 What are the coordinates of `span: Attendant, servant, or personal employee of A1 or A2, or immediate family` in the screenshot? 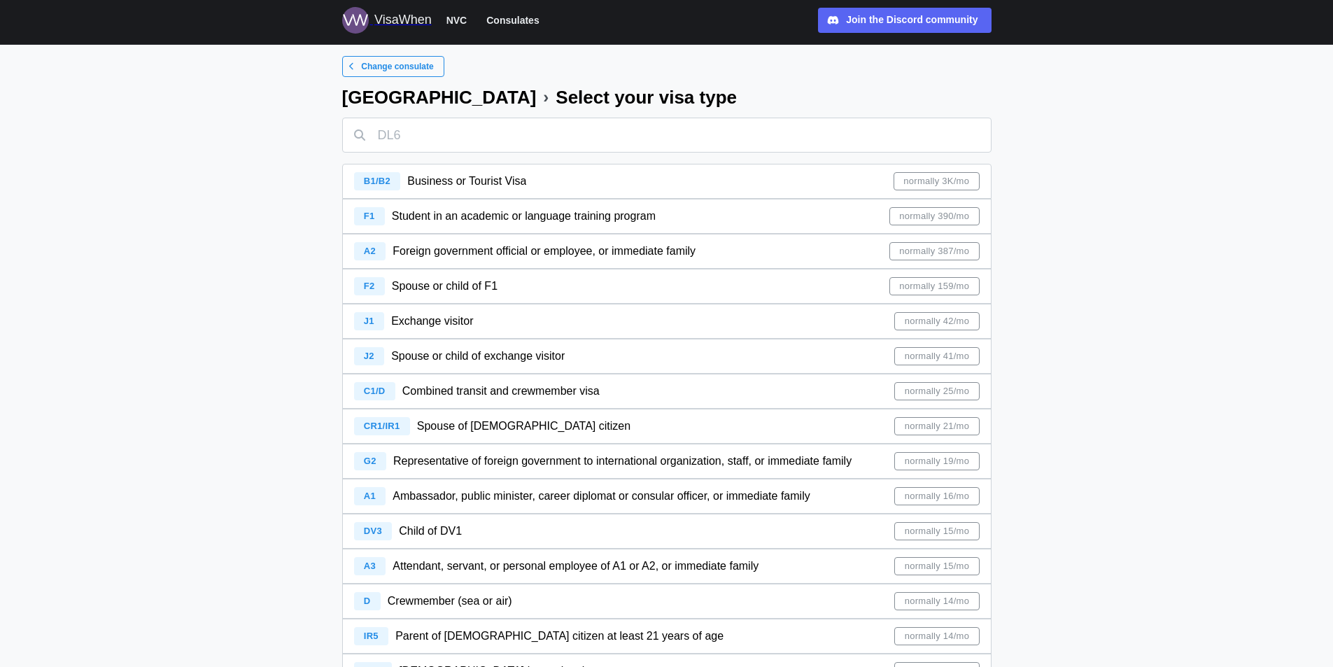 It's located at (575, 565).